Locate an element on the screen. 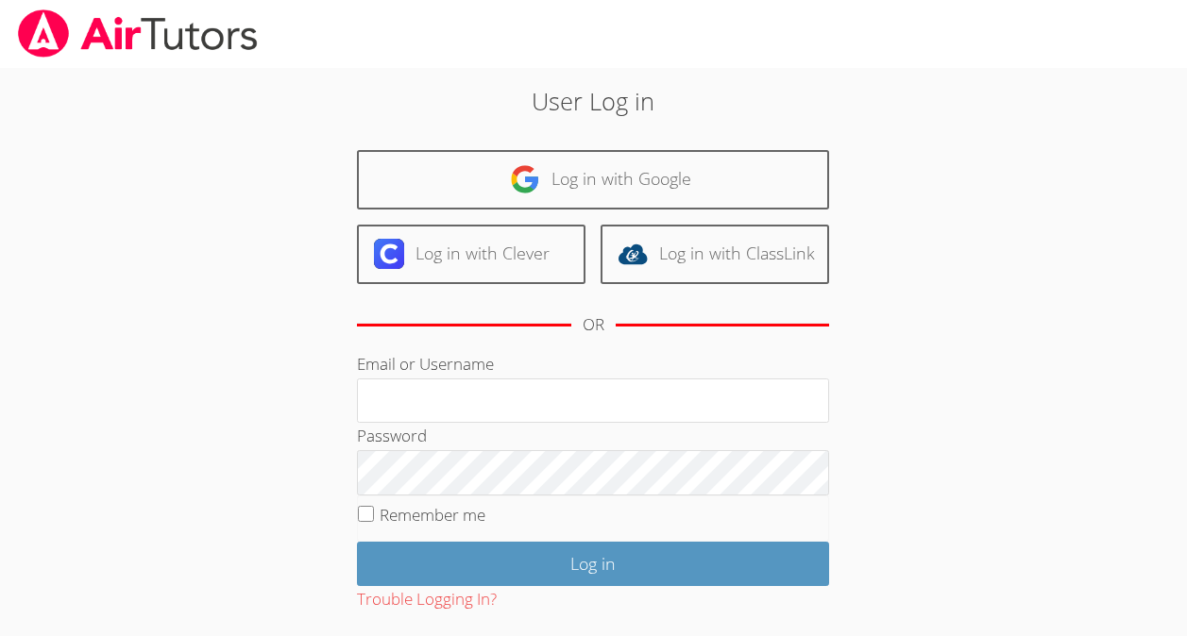  img: google-logo-50288ca7cdecda66e5e0955fdab243c47b7ad437acaf1139b6f446037453330a.svg is located at coordinates (525, 179).